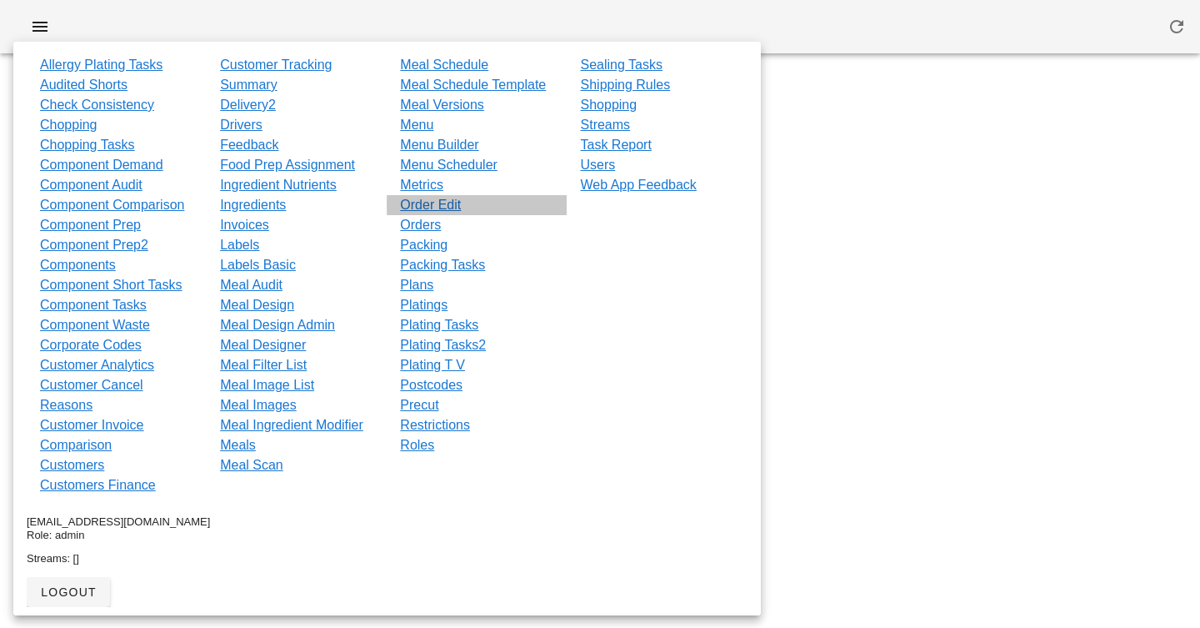 The height and width of the screenshot is (628, 1200). I want to click on a: Menu Scheduler, so click(448, 165).